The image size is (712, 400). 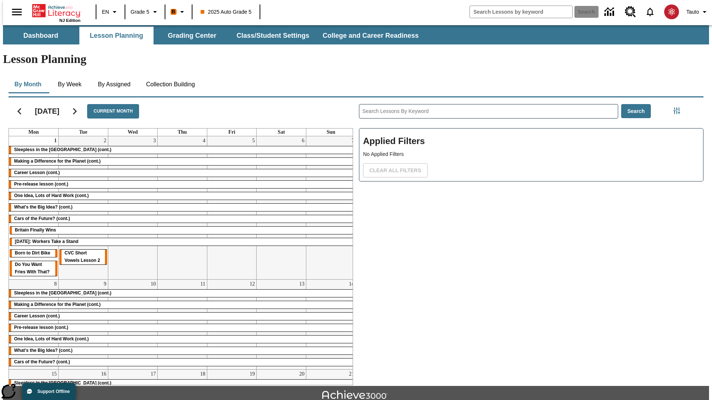 What do you see at coordinates (636, 111) in the screenshot?
I see `button: Search` at bounding box center [636, 111].